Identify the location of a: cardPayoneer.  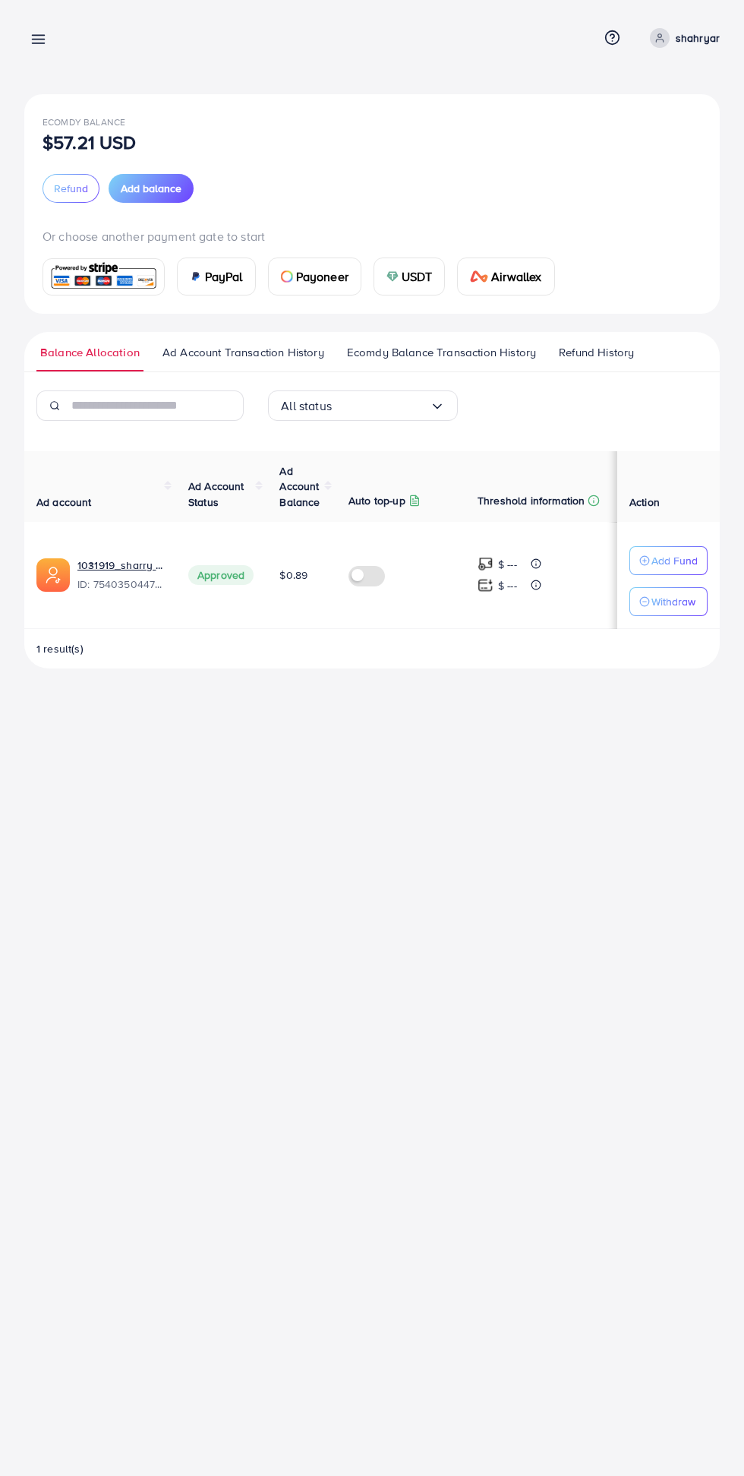
(314, 276).